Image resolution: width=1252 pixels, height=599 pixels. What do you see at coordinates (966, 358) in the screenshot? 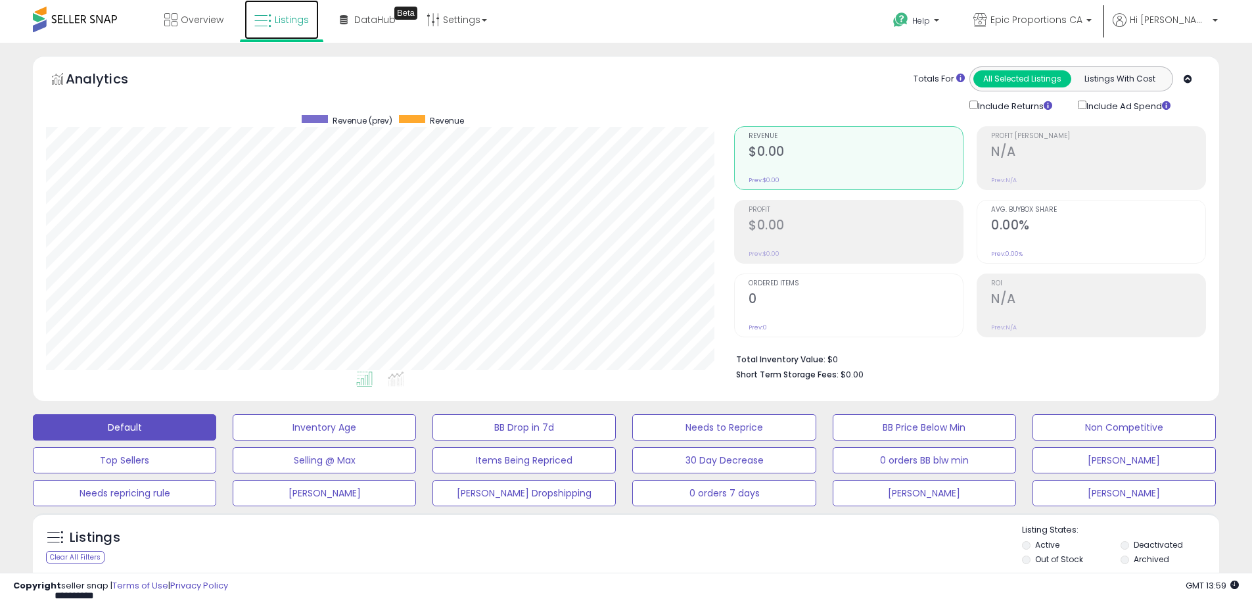
I see `li: $0` at bounding box center [966, 358].